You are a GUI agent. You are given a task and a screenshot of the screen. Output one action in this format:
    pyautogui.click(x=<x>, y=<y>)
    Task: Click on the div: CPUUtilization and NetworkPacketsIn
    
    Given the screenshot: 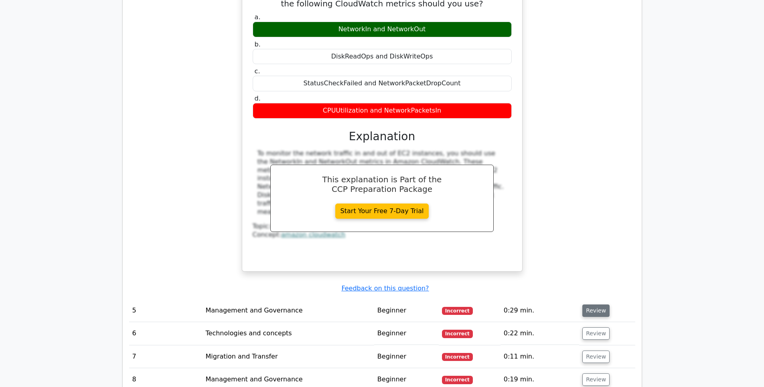 What is the action you would take?
    pyautogui.click(x=382, y=111)
    